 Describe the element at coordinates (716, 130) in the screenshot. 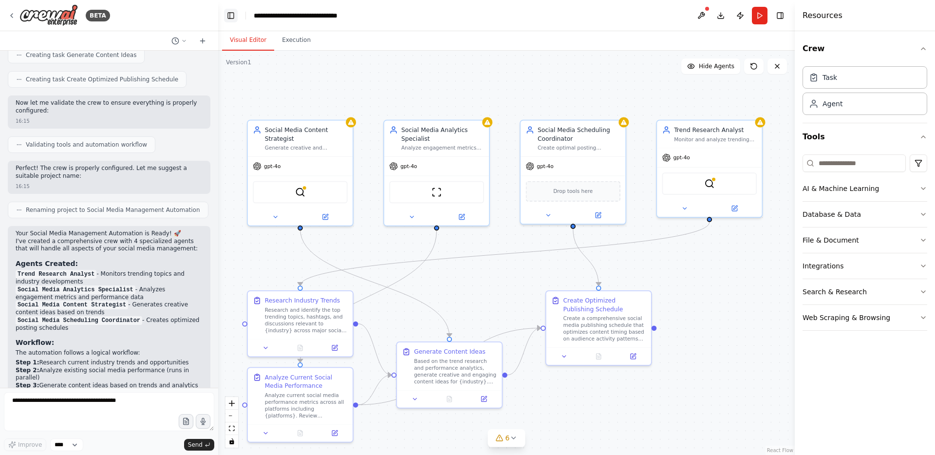

I see `div: Trend Research Analyst` at that location.